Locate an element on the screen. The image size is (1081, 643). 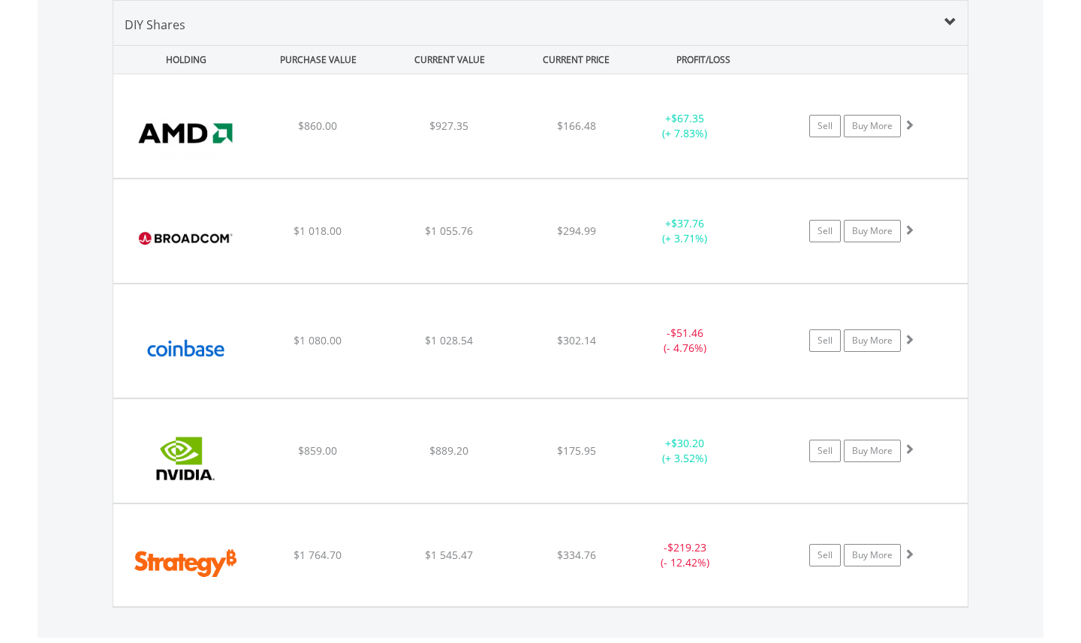
span: $51.46 is located at coordinates (687, 333).